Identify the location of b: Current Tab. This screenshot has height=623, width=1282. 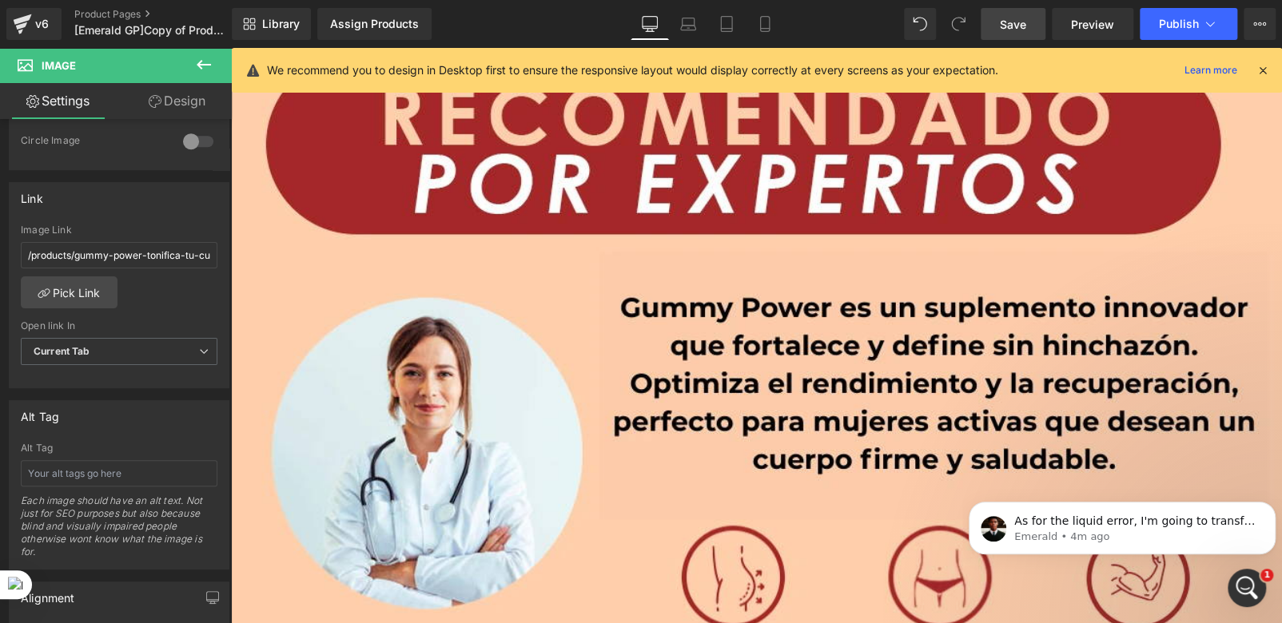
(62, 351).